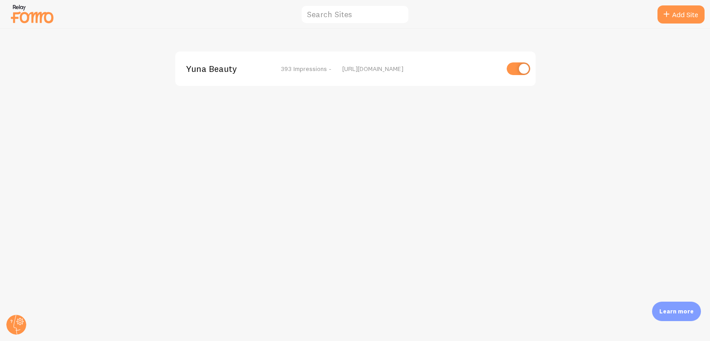  I want to click on span: 393 Impressions -, so click(306, 69).